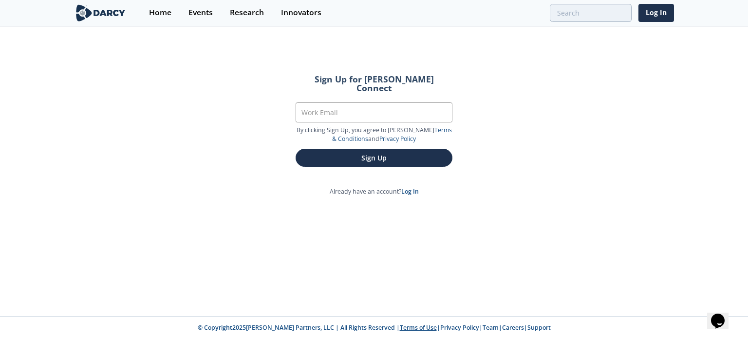 The height and width of the screenshot is (339, 748). Describe the element at coordinates (539, 327) in the screenshot. I see `a: Support` at that location.